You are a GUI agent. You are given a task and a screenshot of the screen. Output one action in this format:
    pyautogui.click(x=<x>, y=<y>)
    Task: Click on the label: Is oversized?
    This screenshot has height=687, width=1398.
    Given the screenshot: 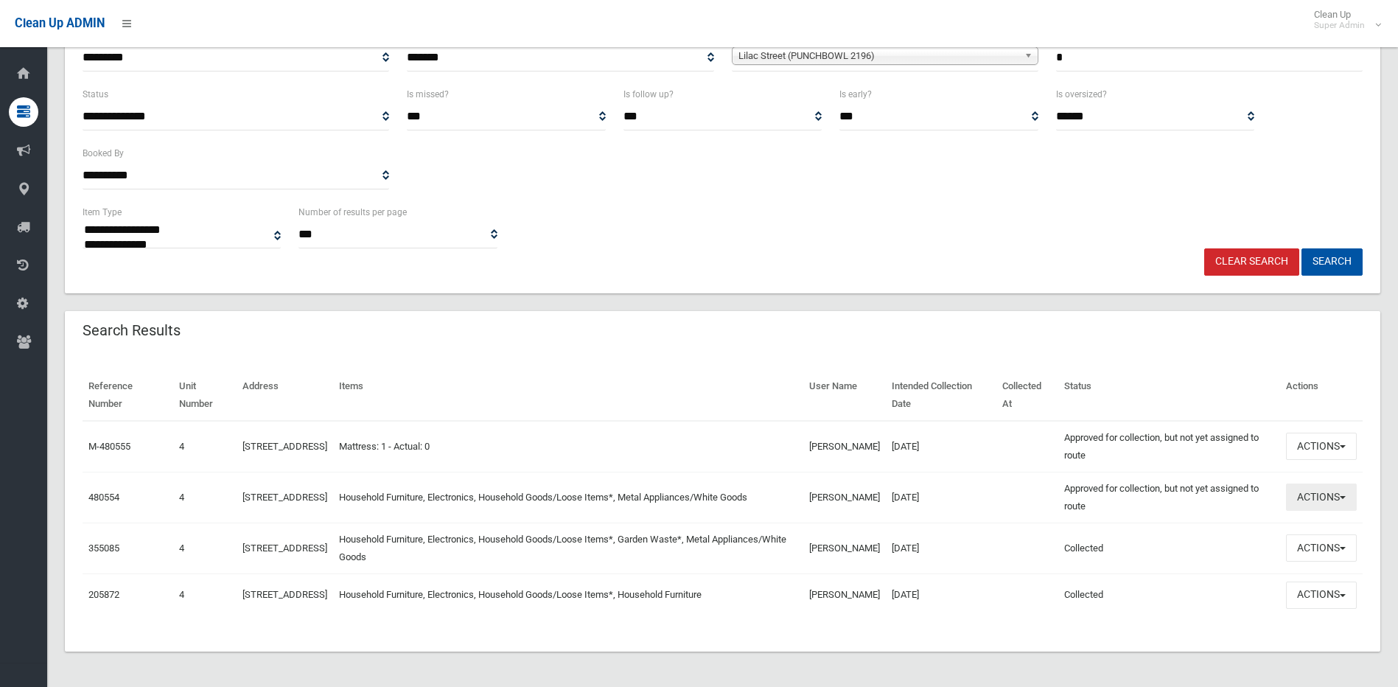 What is the action you would take?
    pyautogui.click(x=1081, y=94)
    